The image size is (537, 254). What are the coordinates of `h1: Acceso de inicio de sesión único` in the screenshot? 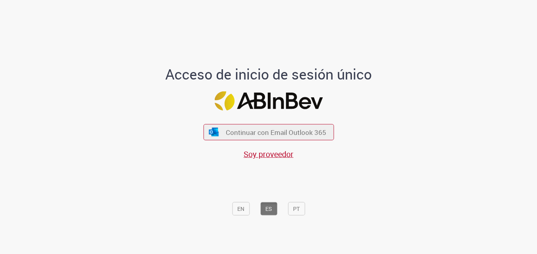 It's located at (269, 74).